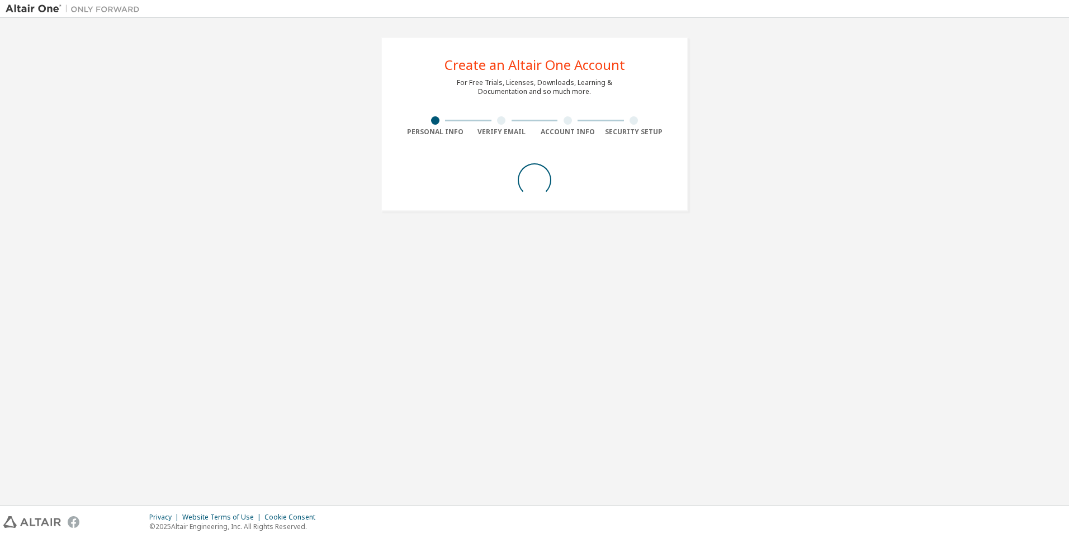  I want to click on img: facebook.svg, so click(73, 522).